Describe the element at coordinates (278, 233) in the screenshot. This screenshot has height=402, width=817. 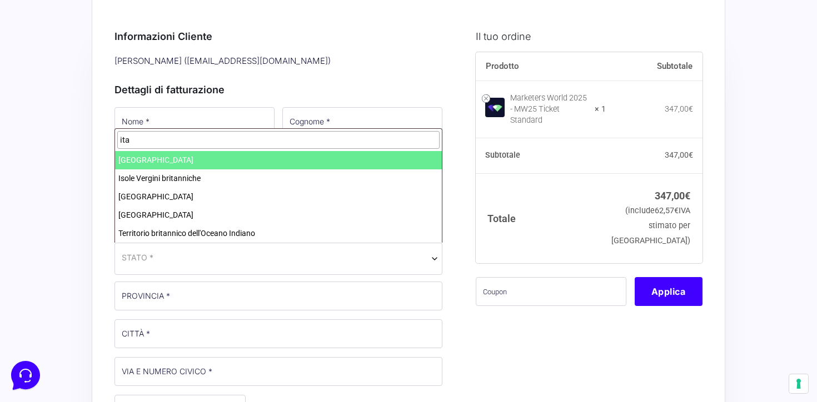
I see `li: Territorio britannico dell'Oceano Indiano` at that location.